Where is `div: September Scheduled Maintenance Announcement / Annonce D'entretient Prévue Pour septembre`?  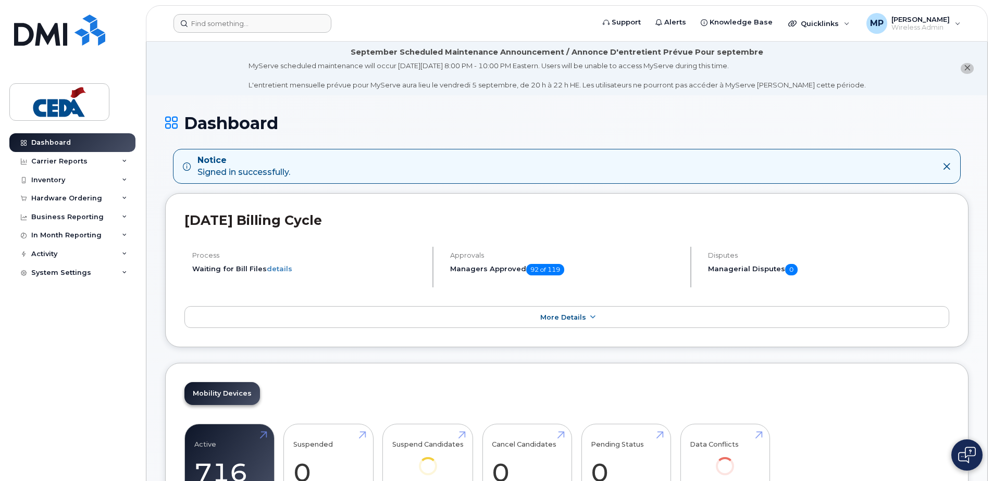 div: September Scheduled Maintenance Announcement / Annonce D'entretient Prévue Pour septembre is located at coordinates (557, 52).